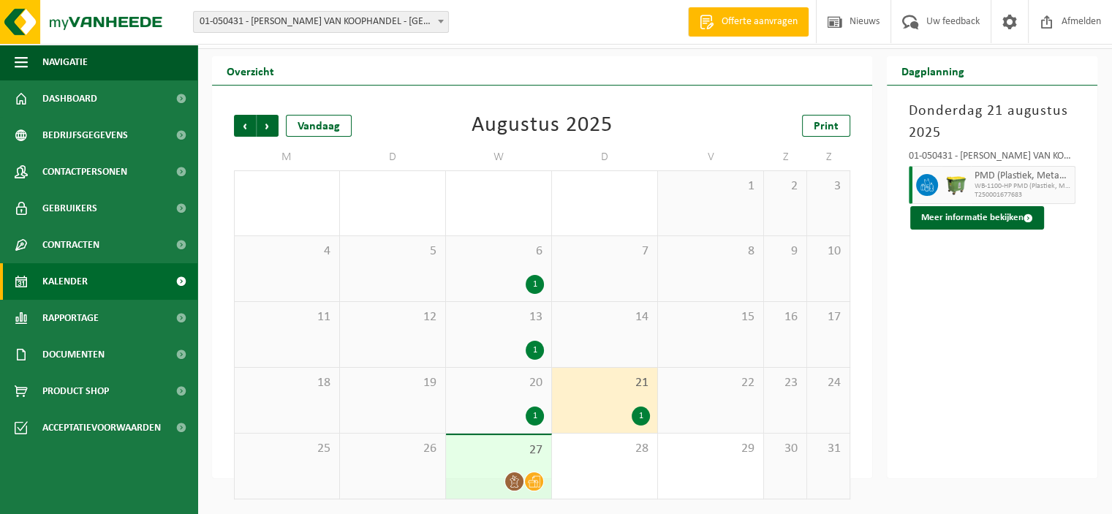  What do you see at coordinates (605, 252) in the screenshot?
I see `span: 7` at bounding box center [605, 252].